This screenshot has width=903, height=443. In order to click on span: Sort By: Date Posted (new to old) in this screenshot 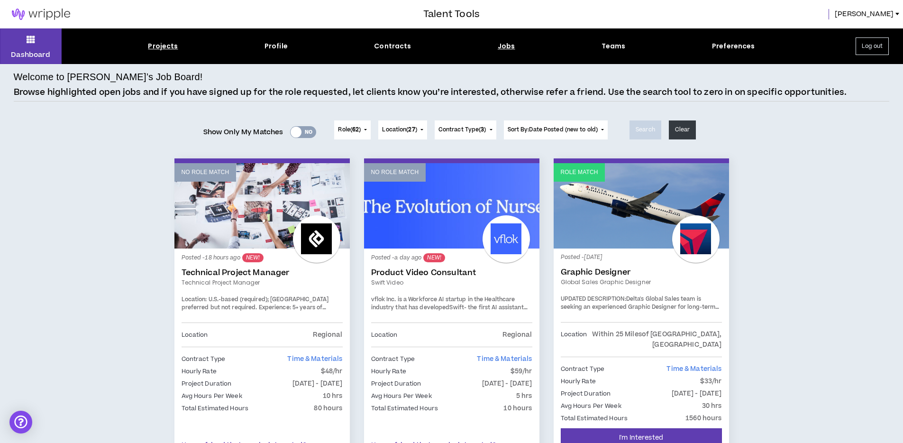, I will do `click(553, 129)`.